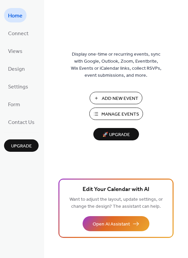 This screenshot has height=258, width=188. What do you see at coordinates (14, 104) in the screenshot?
I see `a: Form` at bounding box center [14, 104].